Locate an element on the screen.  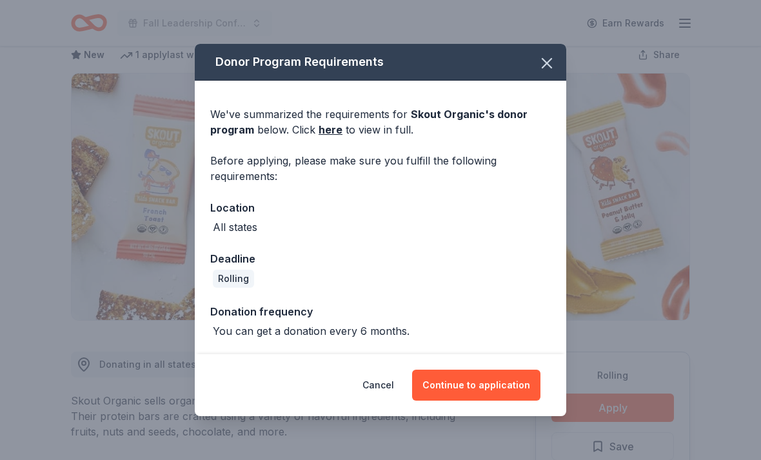
div: Donation frequency is located at coordinates (381, 312).